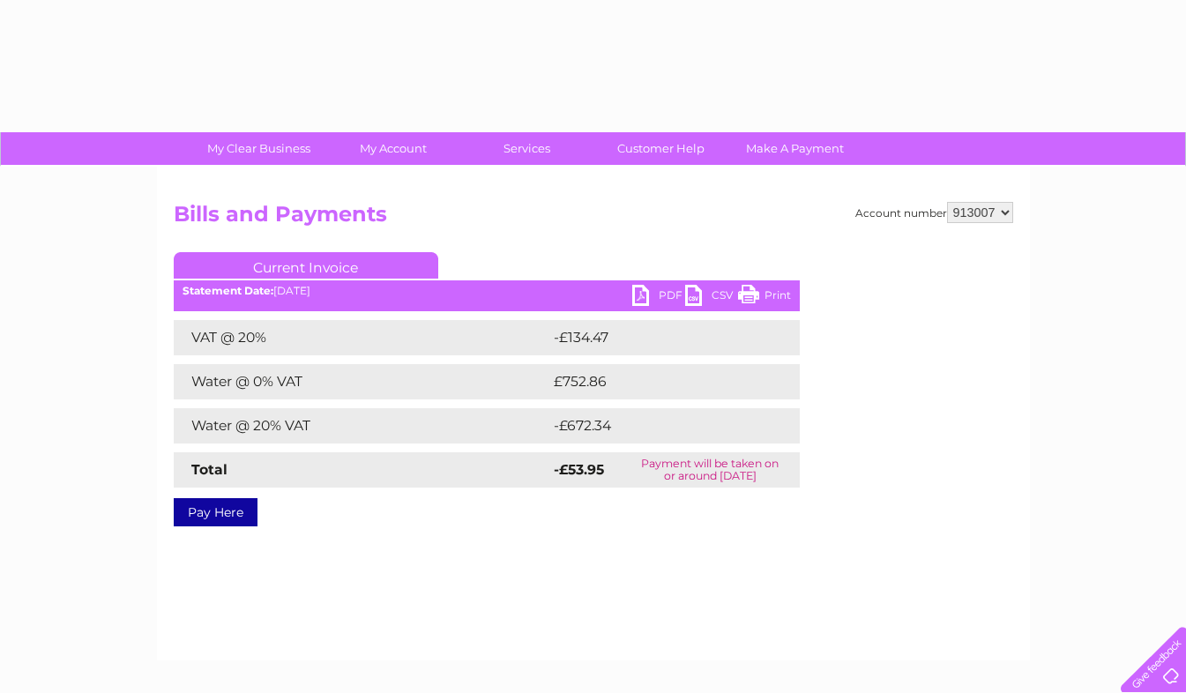 The image size is (1186, 693). Describe the element at coordinates (659, 382) in the screenshot. I see `td: £752.86` at that location.